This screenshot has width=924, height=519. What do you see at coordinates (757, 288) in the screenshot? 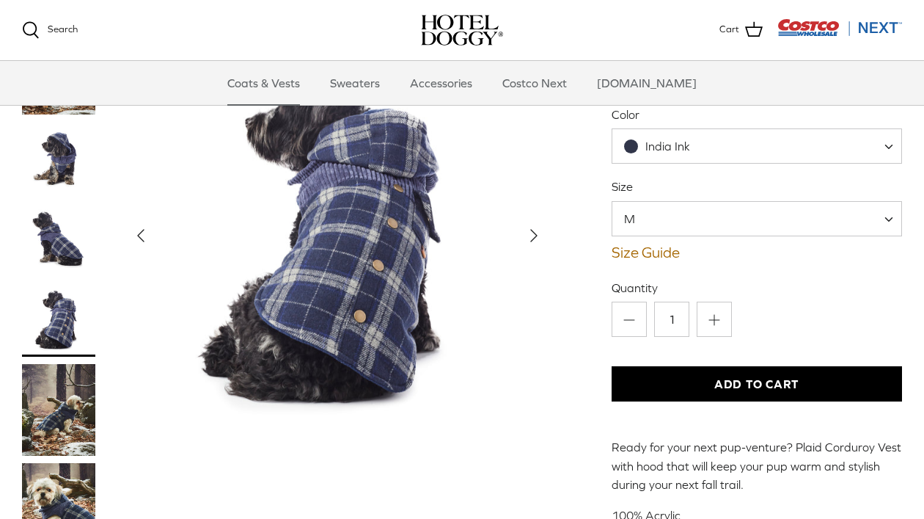
I see `label: Quantity` at bounding box center [757, 288].